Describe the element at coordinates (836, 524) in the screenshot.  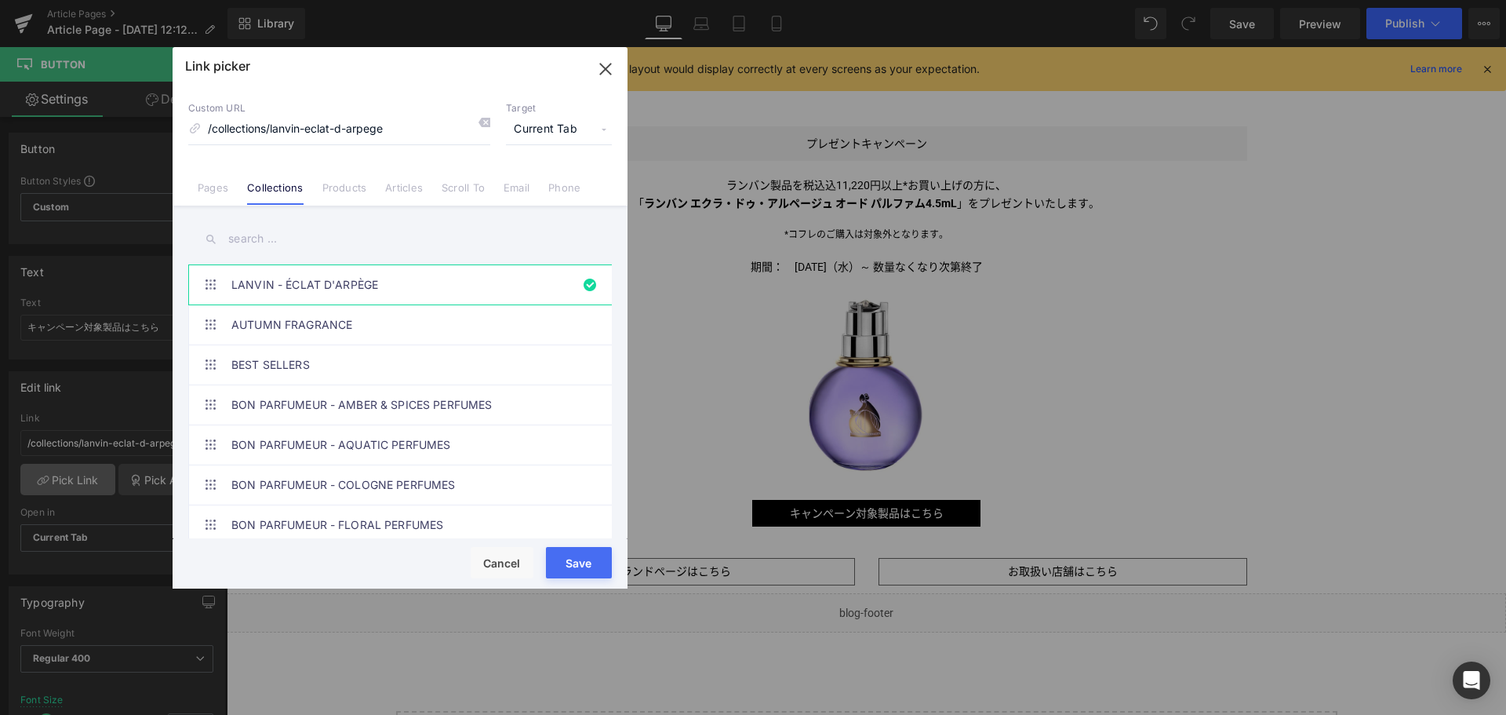
I see `span: お取扱い店舗はこちら` at that location.